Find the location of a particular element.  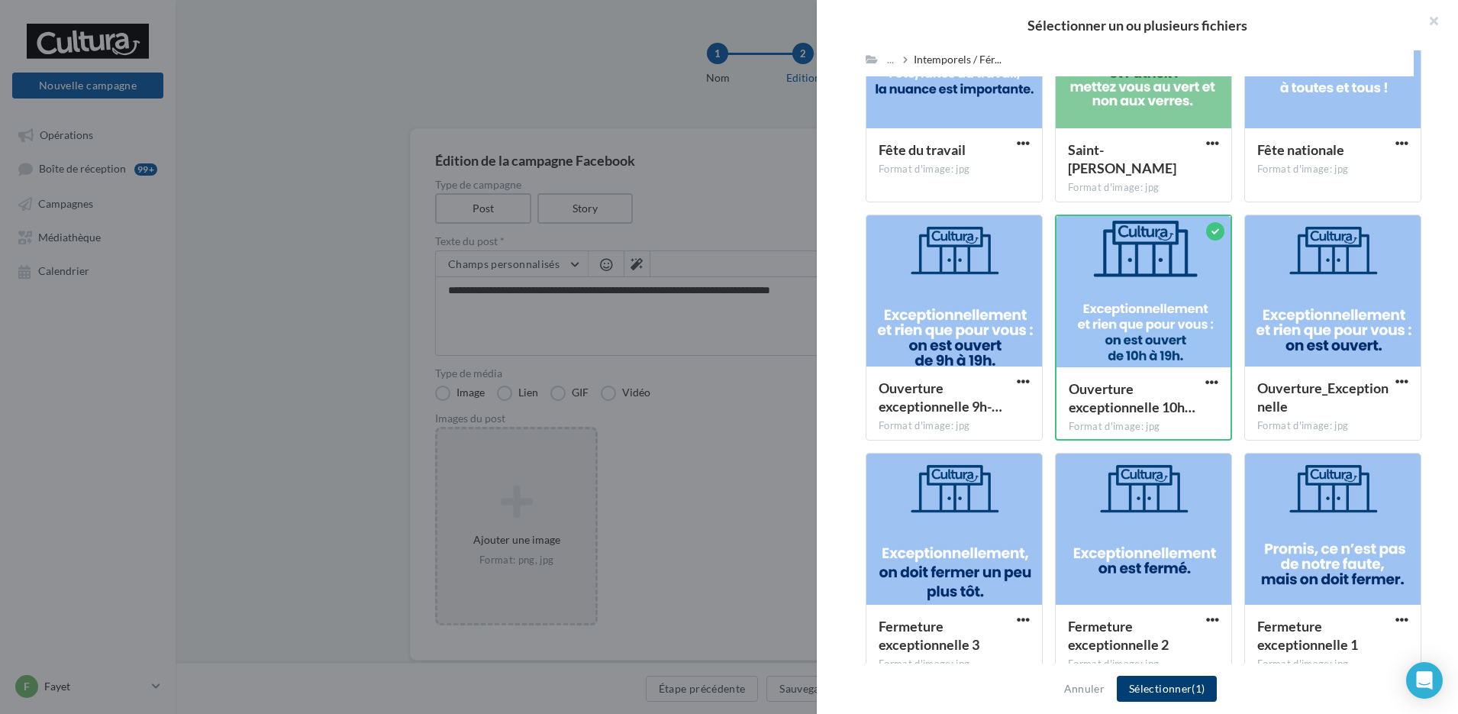

h2: Sélectionner un ou plusieurs fichiers is located at coordinates (1138, 25).